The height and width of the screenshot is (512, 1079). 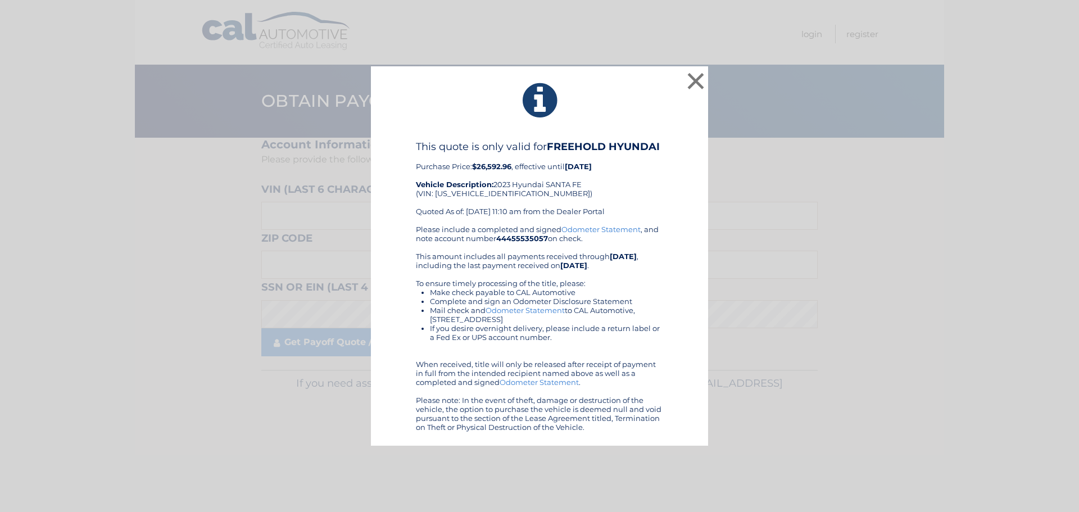 I want to click on h4: This quote is only valid for, so click(x=540, y=147).